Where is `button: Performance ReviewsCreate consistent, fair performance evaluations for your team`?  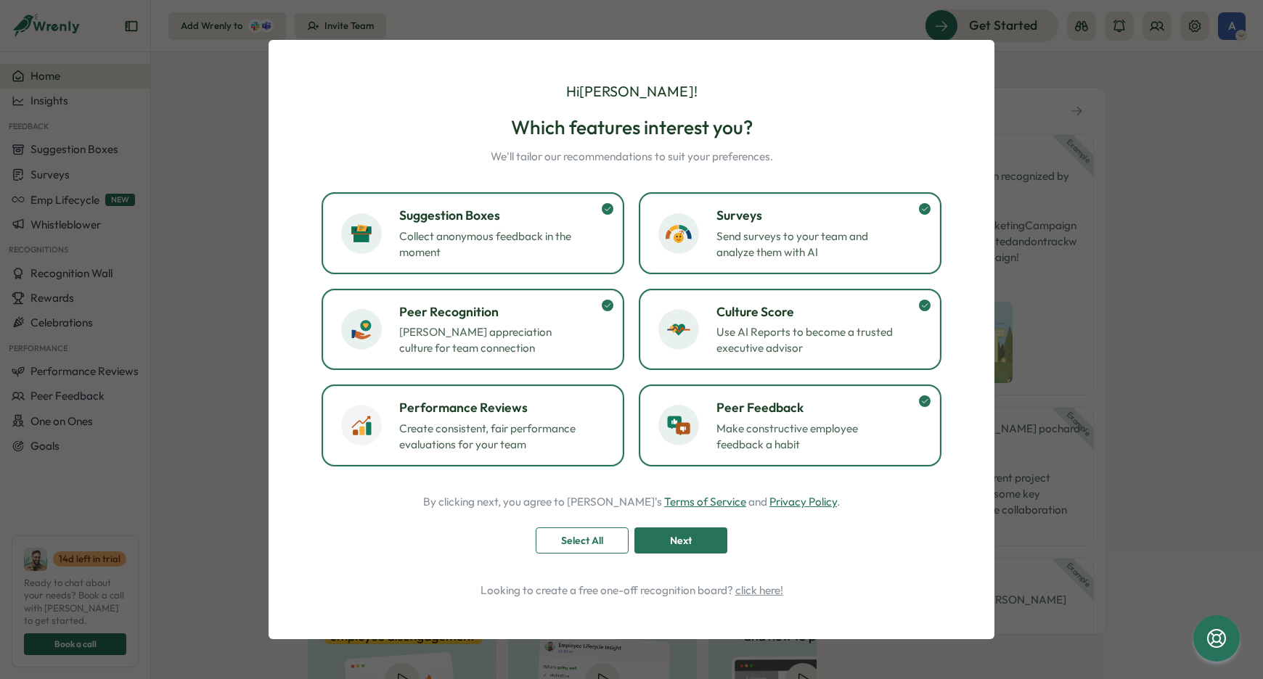 button: Performance ReviewsCreate consistent, fair performance evaluations for your team is located at coordinates (472, 425).